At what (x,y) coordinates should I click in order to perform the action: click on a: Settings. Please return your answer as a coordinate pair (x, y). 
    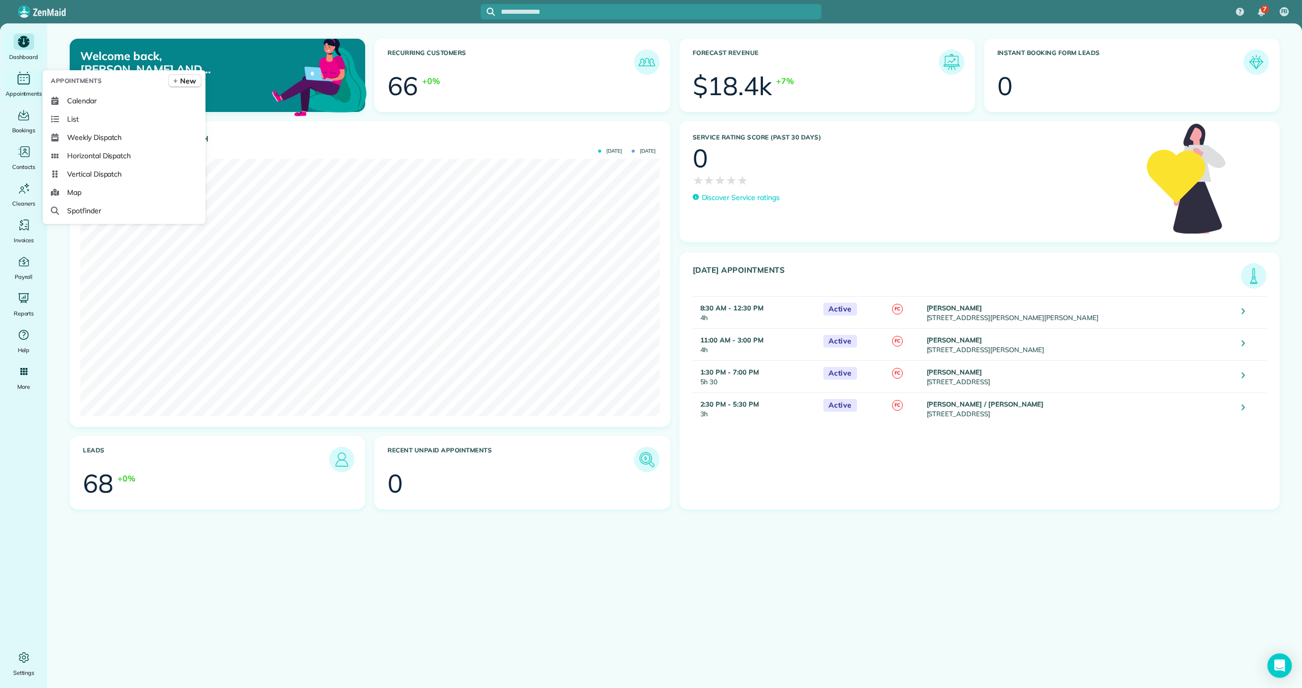
    Looking at the image, I should click on (23, 663).